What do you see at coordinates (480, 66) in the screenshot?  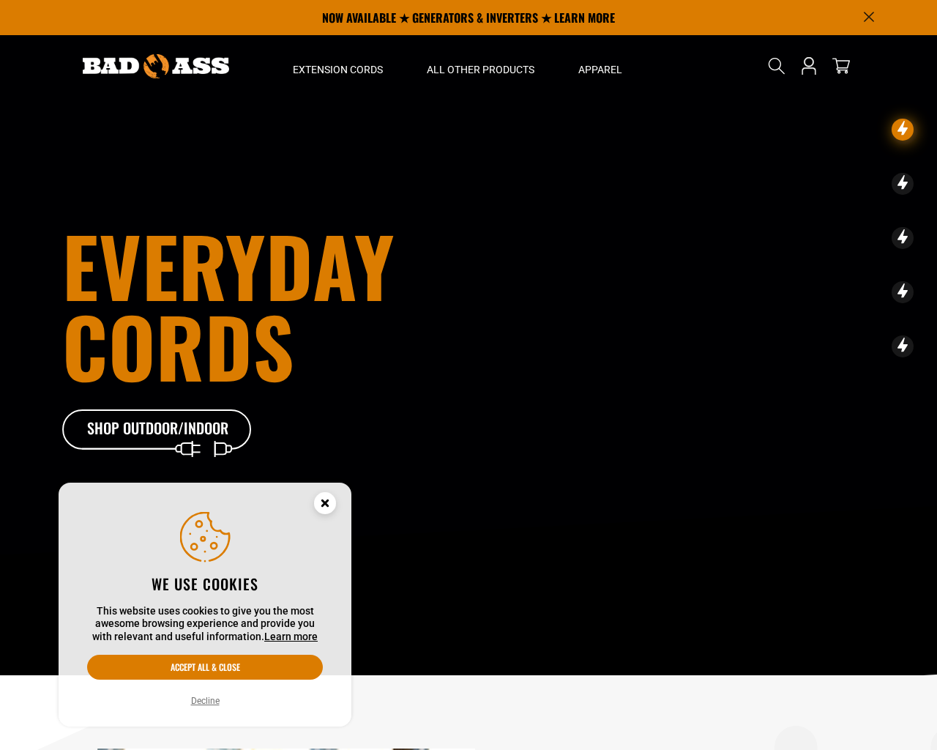 I see `summary: All Other Products` at bounding box center [480, 66].